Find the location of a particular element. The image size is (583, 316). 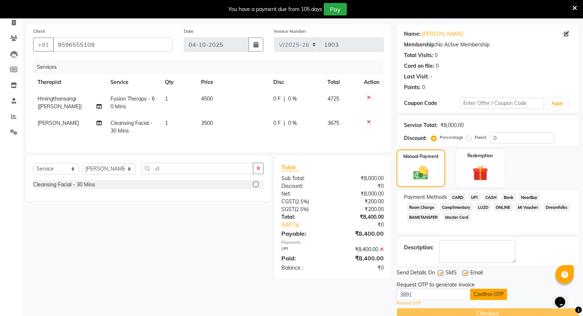

th: Disc is located at coordinates (296, 82).